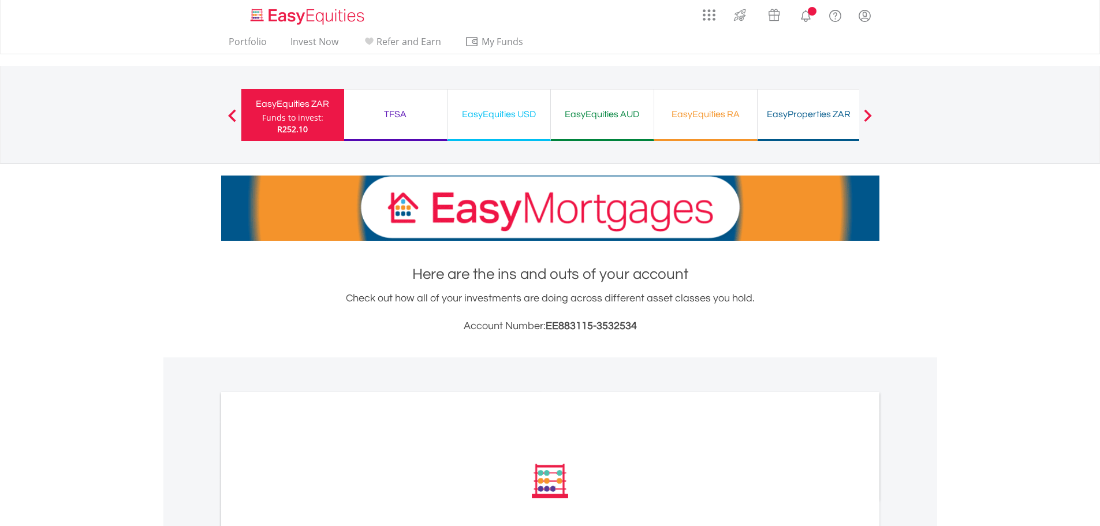 Image resolution: width=1100 pixels, height=526 pixels. I want to click on a: Vouchers, so click(774, 13).